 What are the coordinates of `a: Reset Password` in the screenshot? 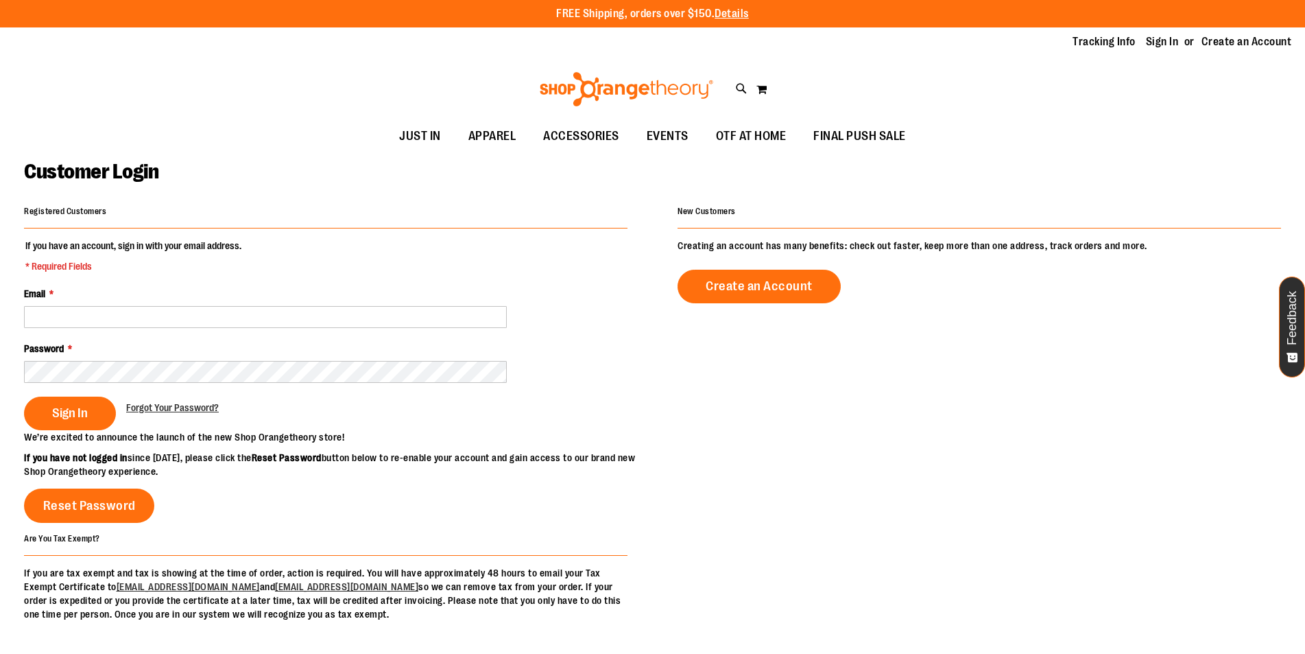 It's located at (89, 506).